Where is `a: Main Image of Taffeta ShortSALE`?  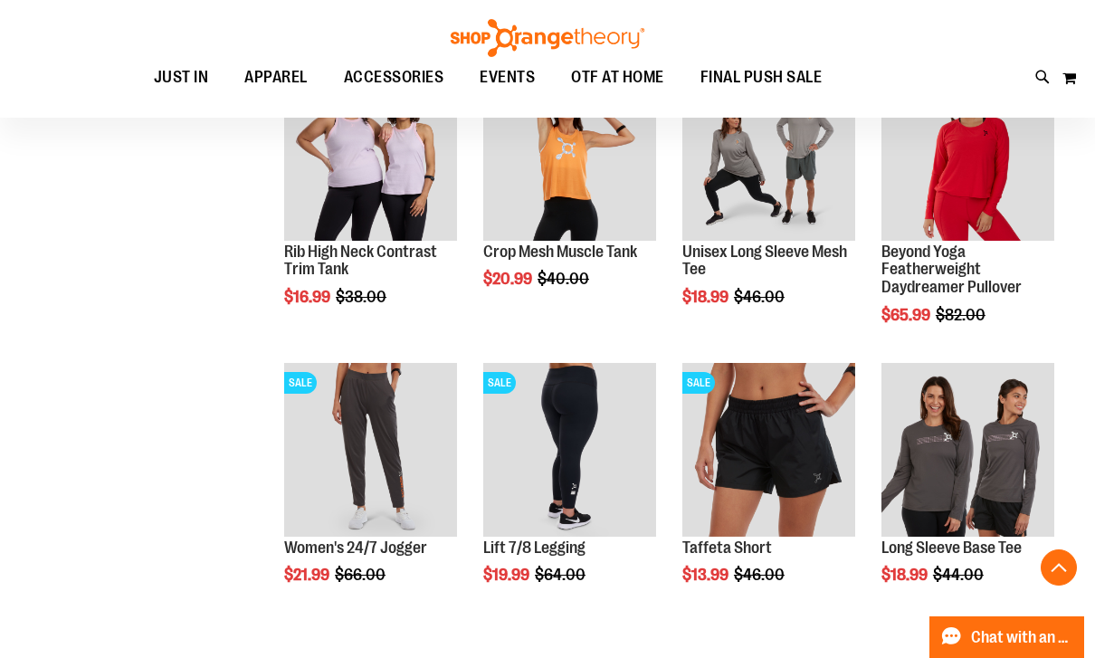 a: Main Image of Taffeta ShortSALE is located at coordinates (768, 451).